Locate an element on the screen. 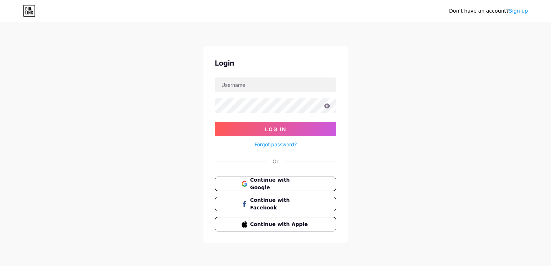  a: Continue with Facebook is located at coordinates (276, 204).